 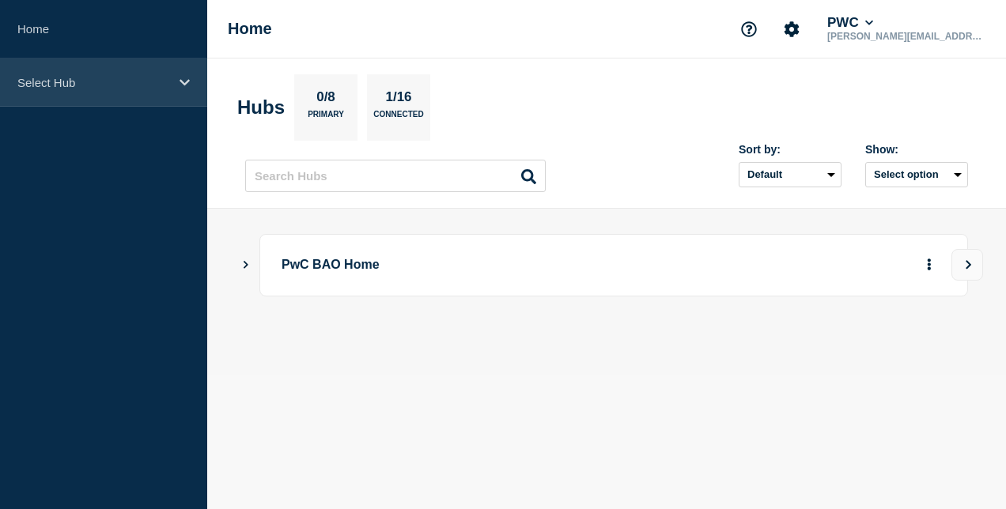 What do you see at coordinates (917, 149) in the screenshot?
I see `div: Show:` at bounding box center [917, 149].